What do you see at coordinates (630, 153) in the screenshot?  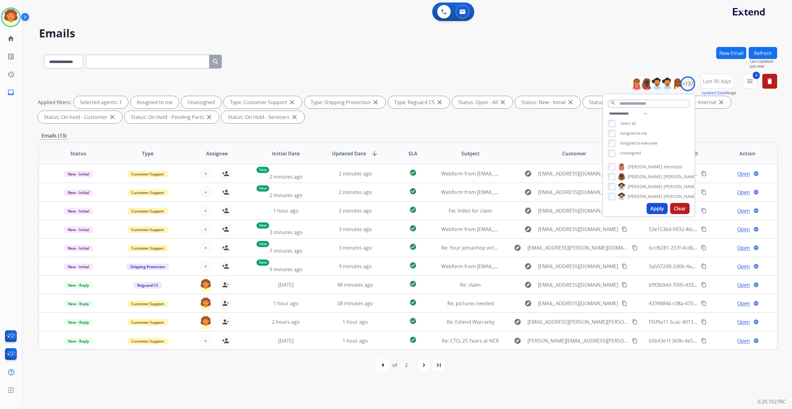 I see `span: Unassigned` at bounding box center [630, 153].